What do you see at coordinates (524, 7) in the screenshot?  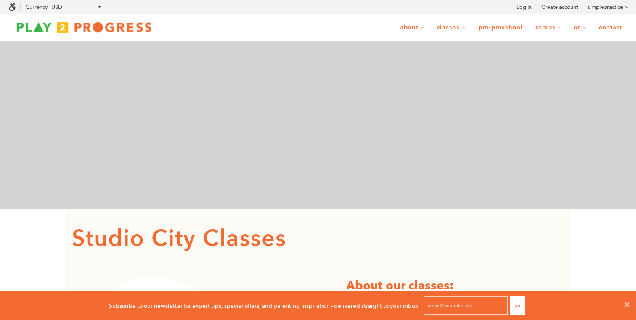 I see `a: Log in` at bounding box center [524, 7].